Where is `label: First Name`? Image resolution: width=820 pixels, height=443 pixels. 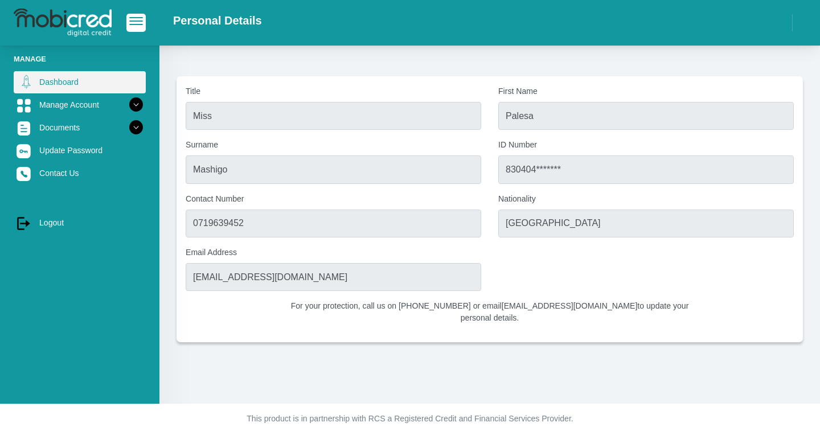
label: First Name is located at coordinates (646, 91).